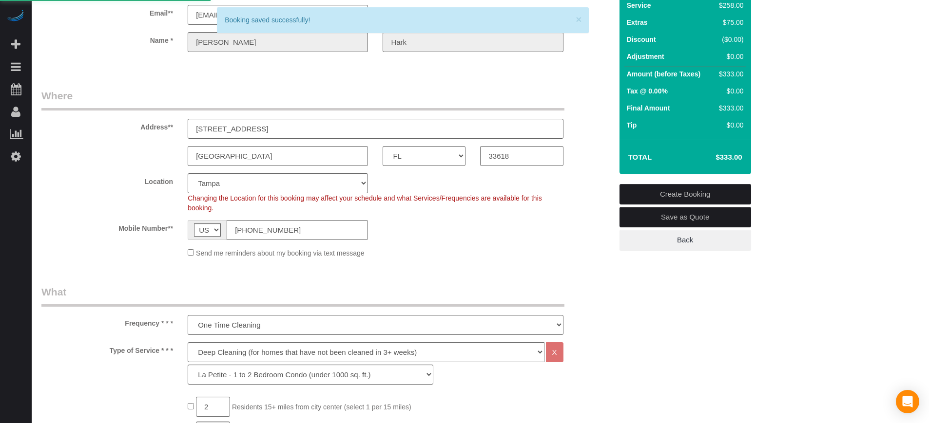 This screenshot has width=929, height=423. What do you see at coordinates (639, 5) in the screenshot?
I see `label: Service` at bounding box center [639, 5].